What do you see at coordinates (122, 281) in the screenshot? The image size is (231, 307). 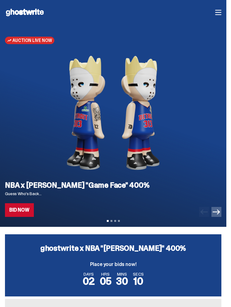 I see `span: 30` at bounding box center [122, 281].